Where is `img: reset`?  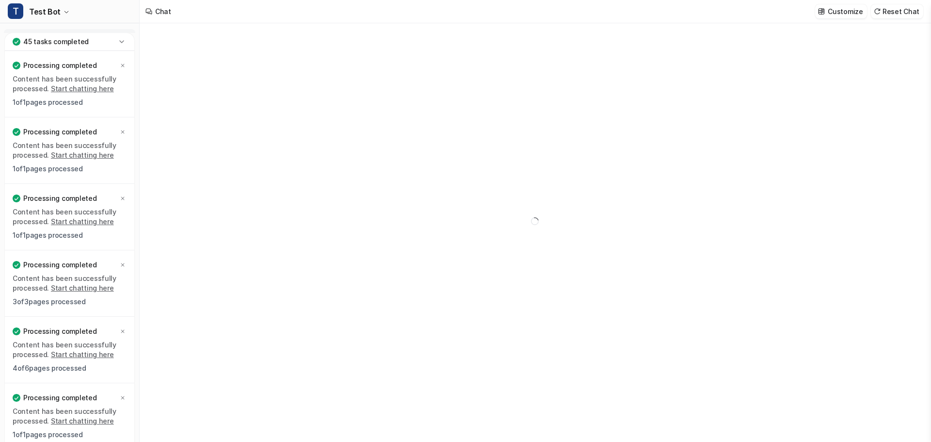
img: reset is located at coordinates (877, 11).